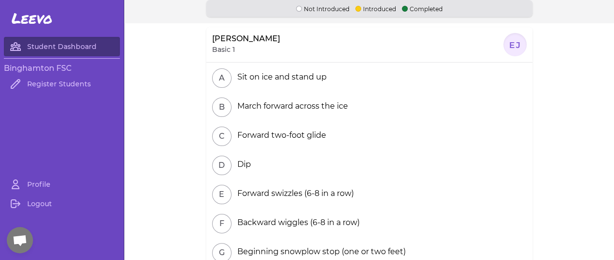  I want to click on div: Open chat, so click(20, 240).